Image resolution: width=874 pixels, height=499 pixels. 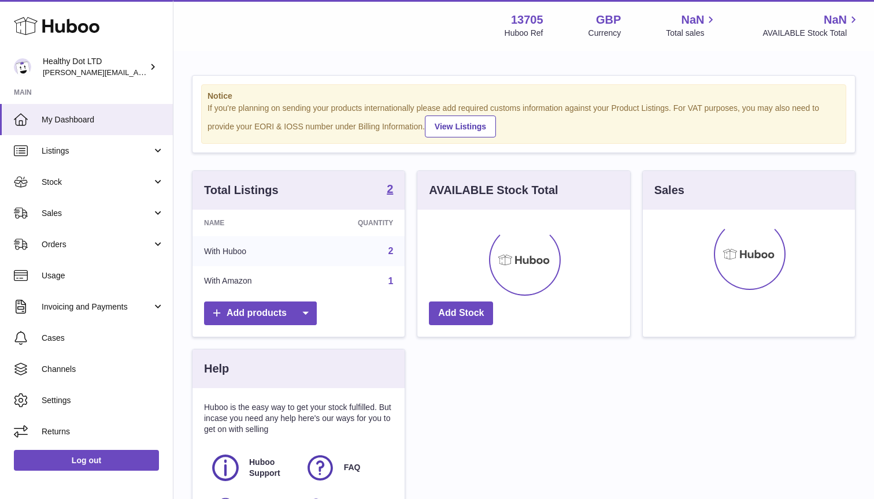 What do you see at coordinates (524, 96) in the screenshot?
I see `strong: Notice` at bounding box center [524, 96].